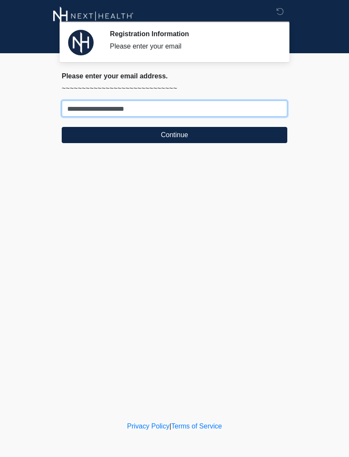  I want to click on img: Next-Health Montecito Logo, so click(93, 16).